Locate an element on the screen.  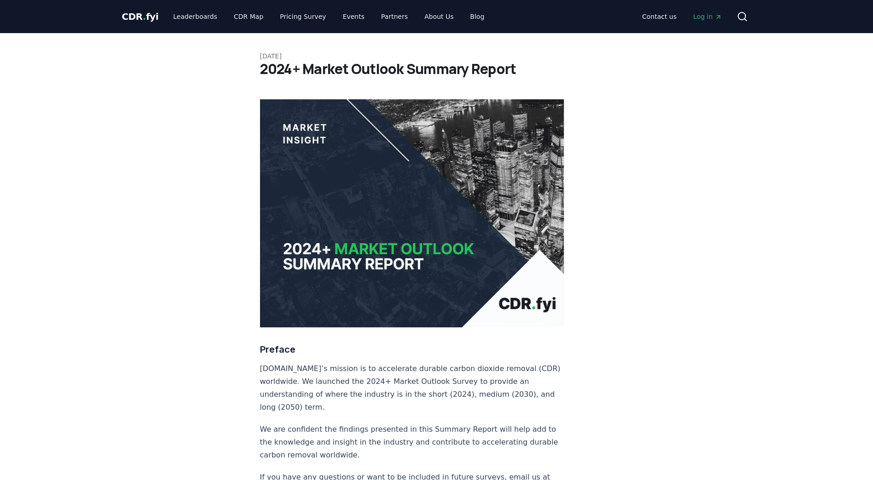
a: Contact us is located at coordinates (659, 17).